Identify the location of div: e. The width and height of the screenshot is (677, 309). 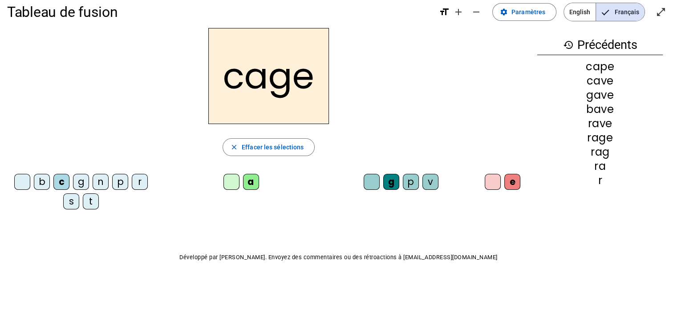
(512, 182).